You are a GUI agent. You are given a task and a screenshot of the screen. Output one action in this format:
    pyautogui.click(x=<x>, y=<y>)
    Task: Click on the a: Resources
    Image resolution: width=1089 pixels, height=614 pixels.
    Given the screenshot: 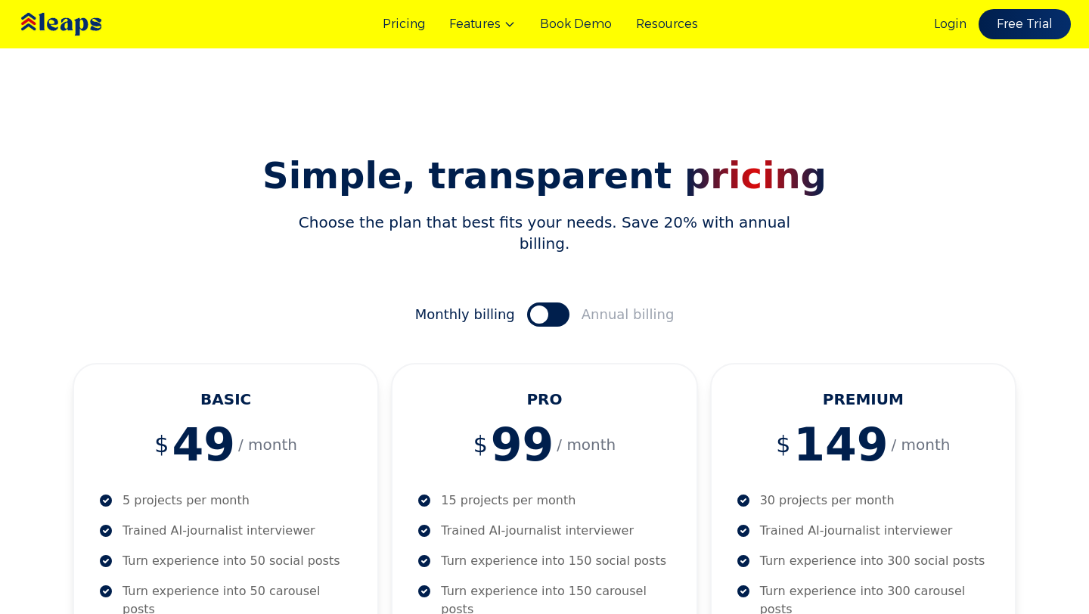 What is the action you would take?
    pyautogui.click(x=667, y=24)
    